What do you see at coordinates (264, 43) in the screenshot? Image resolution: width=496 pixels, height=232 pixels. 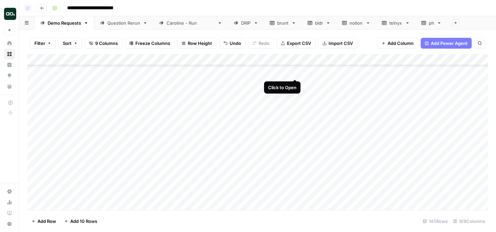 I see `span: Redo` at bounding box center [264, 43].